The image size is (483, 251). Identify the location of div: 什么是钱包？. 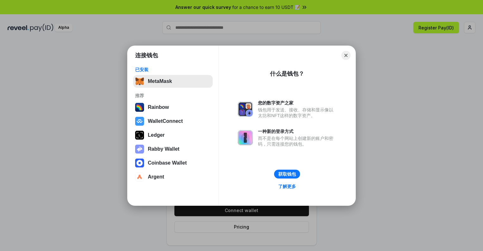
(287, 74).